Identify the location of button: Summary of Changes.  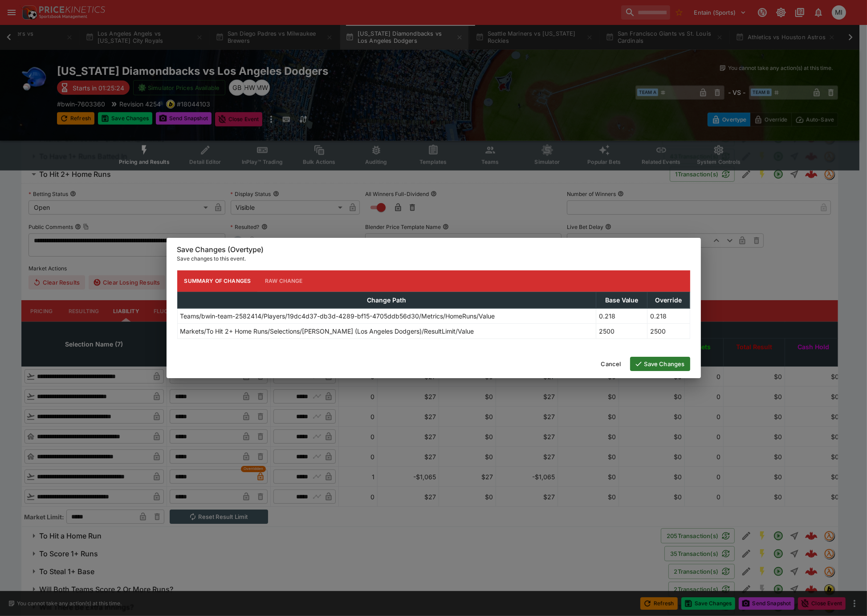
(218, 281).